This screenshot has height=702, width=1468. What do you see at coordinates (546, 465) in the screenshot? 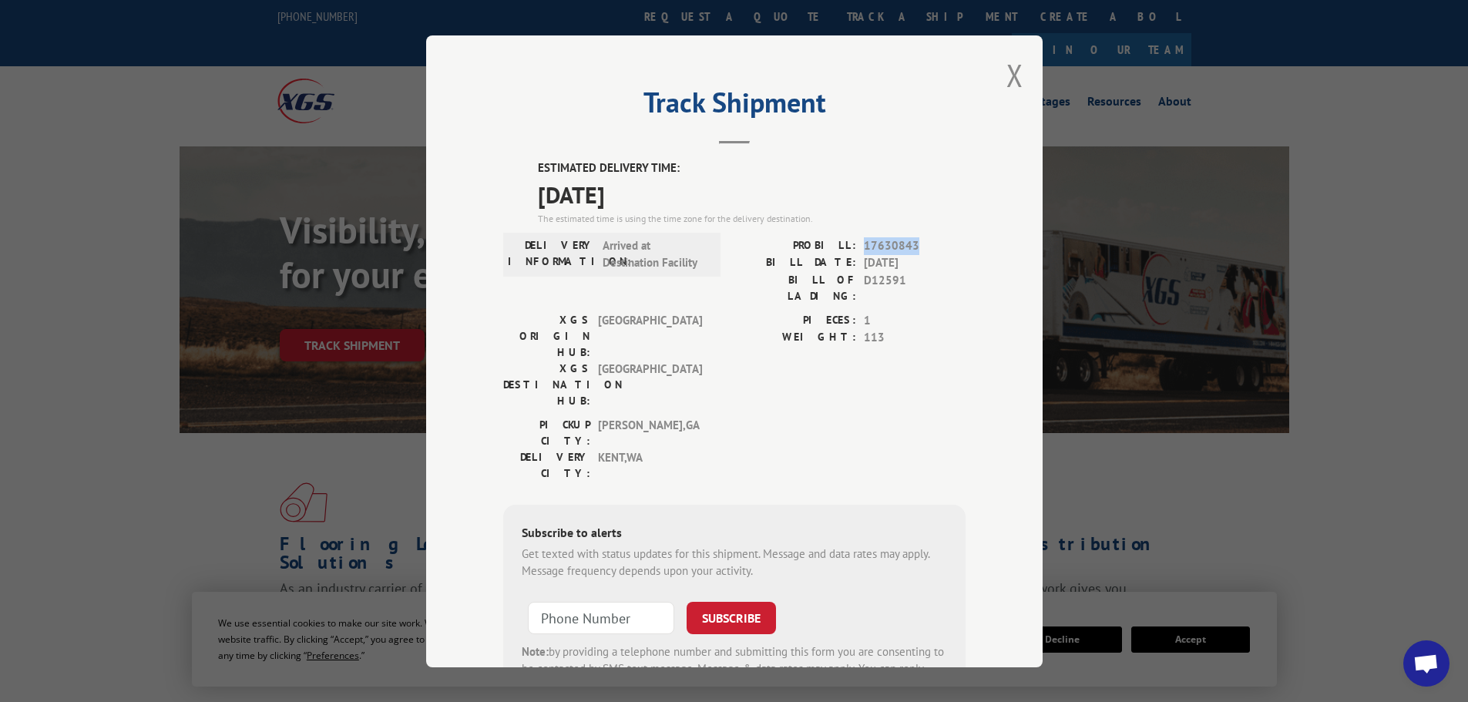
I see `label: DELIVERY CITY:` at bounding box center [546, 465].